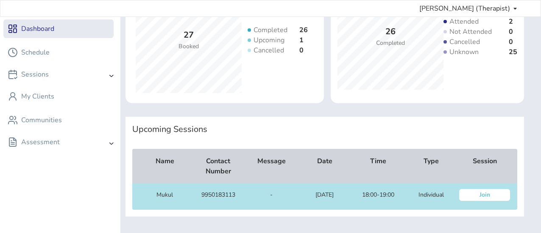 The height and width of the screenshot is (233, 541). What do you see at coordinates (218, 167) in the screenshot?
I see `th: Contact Number` at bounding box center [218, 167].